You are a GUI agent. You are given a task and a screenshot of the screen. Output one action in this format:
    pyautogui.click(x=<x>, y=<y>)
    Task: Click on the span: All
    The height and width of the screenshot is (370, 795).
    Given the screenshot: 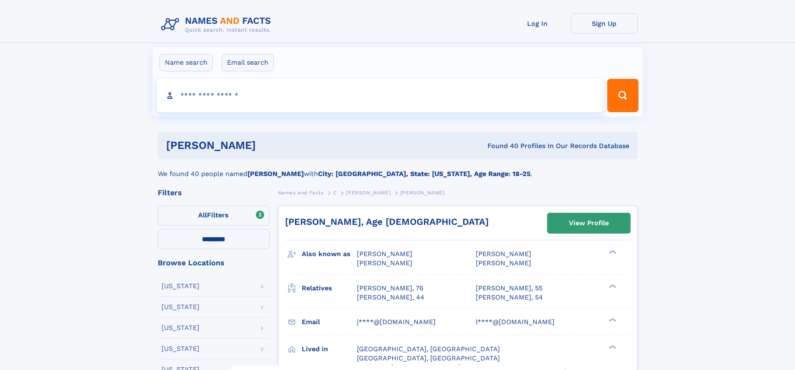 What is the action you would take?
    pyautogui.click(x=202, y=215)
    